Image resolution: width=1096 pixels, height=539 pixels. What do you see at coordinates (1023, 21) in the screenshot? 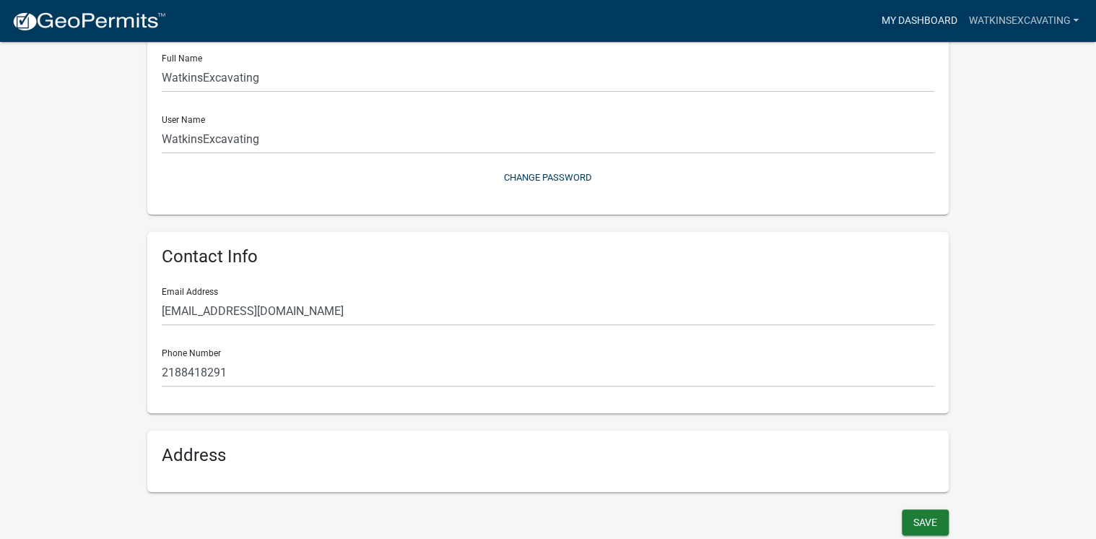
I see `a: WatkinsExcavating` at bounding box center [1023, 21].